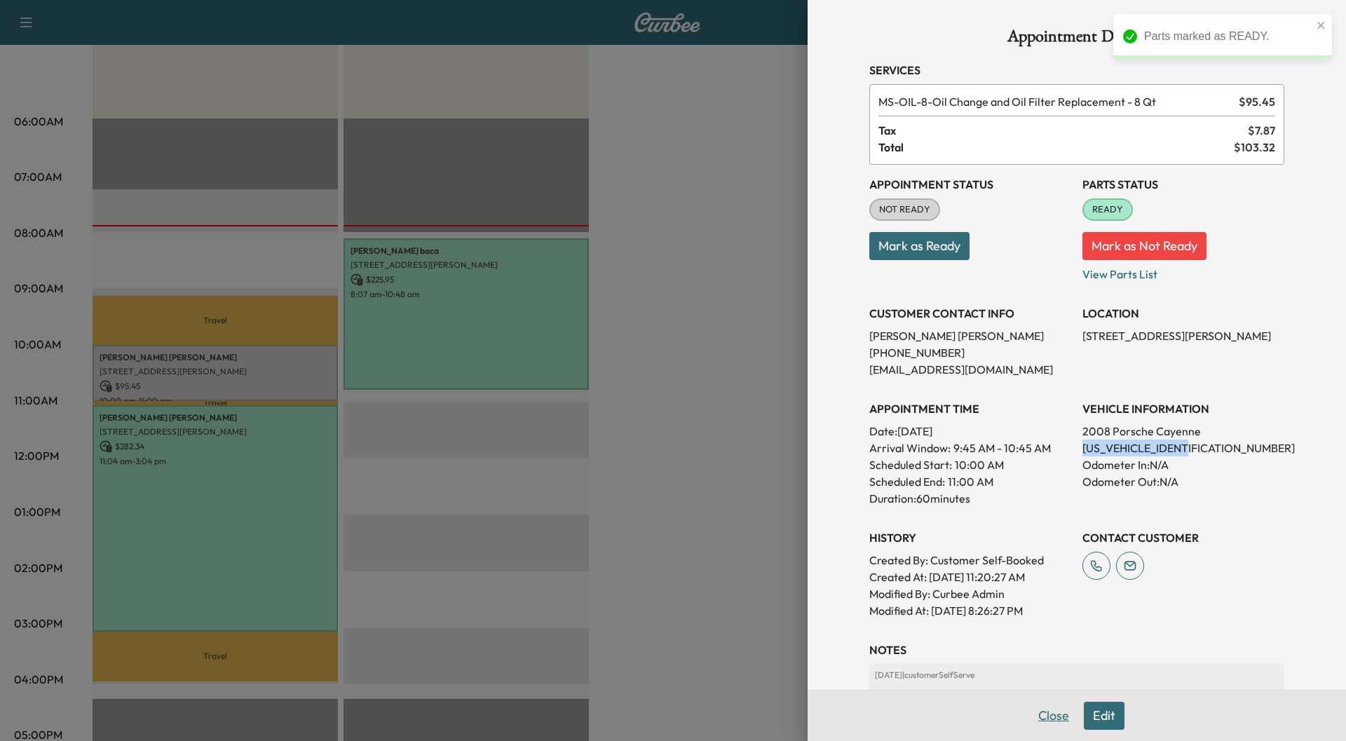 Image resolution: width=1346 pixels, height=741 pixels. Describe the element at coordinates (1183, 184) in the screenshot. I see `h3: Parts Status` at that location.